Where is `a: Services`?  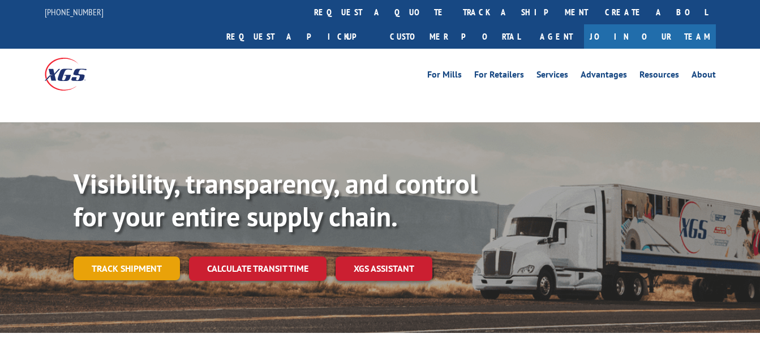 a: Services is located at coordinates (552, 76).